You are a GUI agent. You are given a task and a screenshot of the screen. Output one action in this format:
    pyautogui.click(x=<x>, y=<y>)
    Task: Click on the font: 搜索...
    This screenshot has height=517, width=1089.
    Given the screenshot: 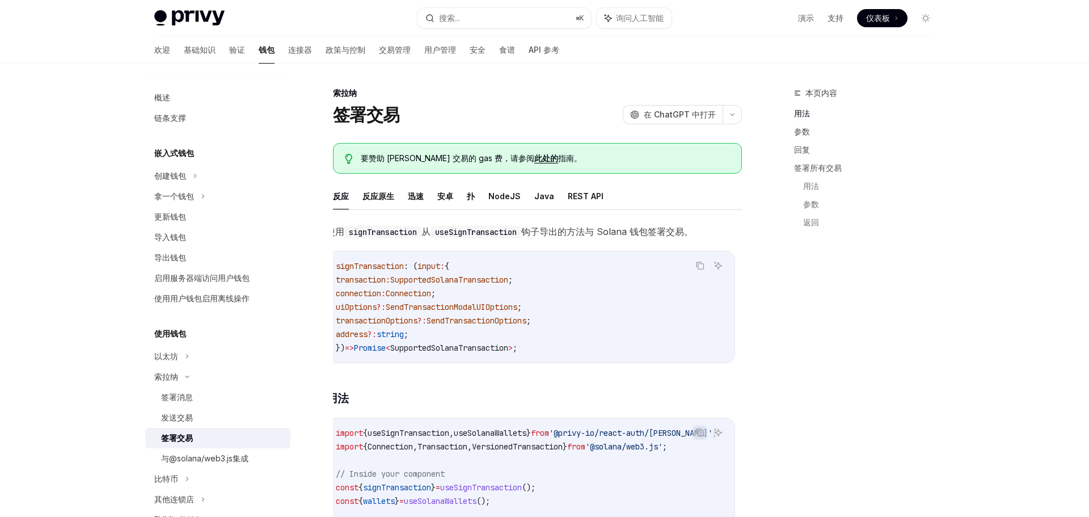 What is the action you would take?
    pyautogui.click(x=449, y=18)
    